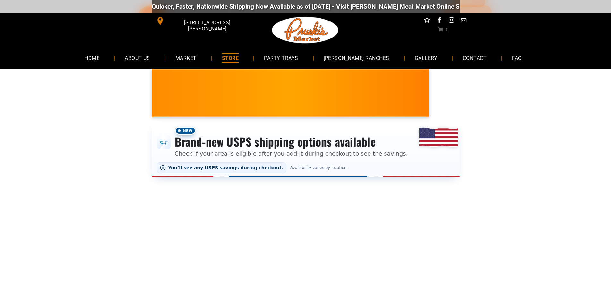 Image resolution: width=611 pixels, height=306 pixels. Describe the element at coordinates (464, 21) in the screenshot. I see `a: email` at that location.